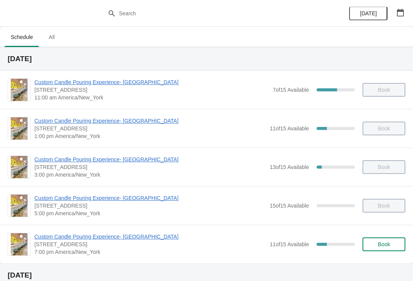  I want to click on span: All, so click(52, 37).